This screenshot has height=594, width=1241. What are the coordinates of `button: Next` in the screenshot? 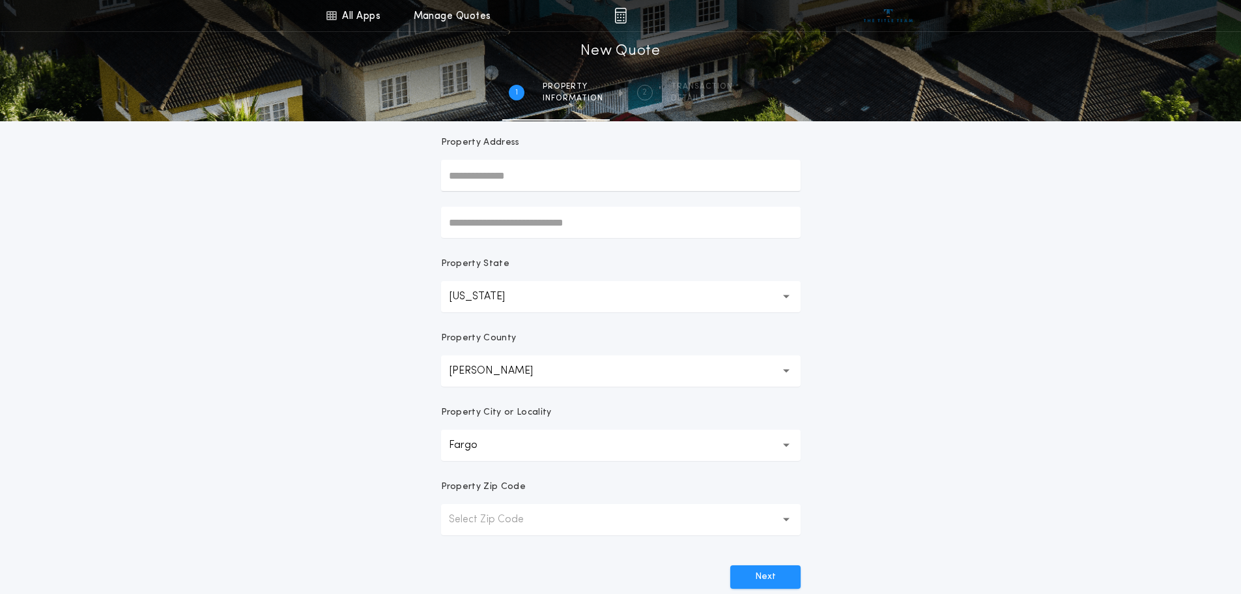 It's located at (766, 577).